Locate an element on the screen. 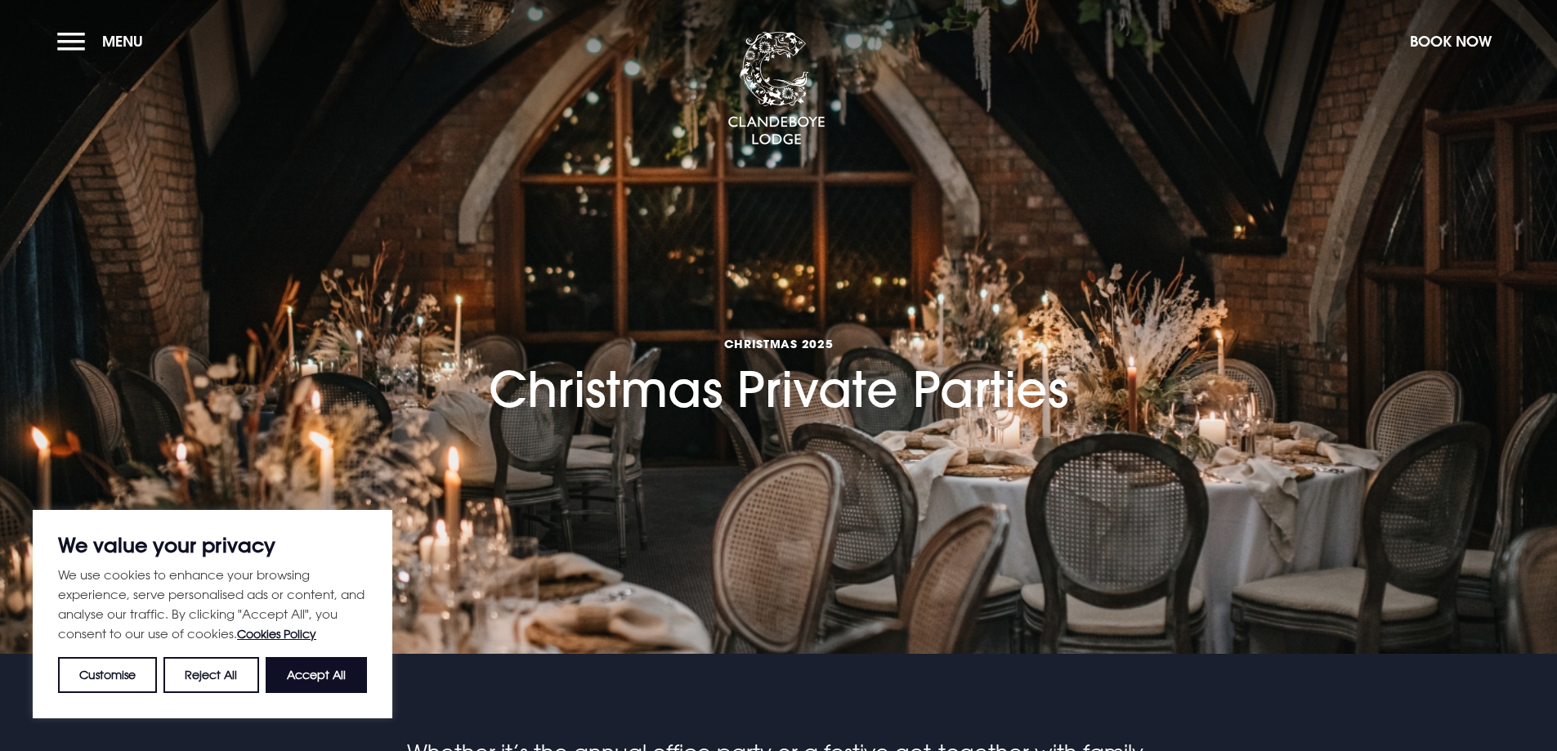 Image resolution: width=1557 pixels, height=751 pixels. span: Christmas 2025 is located at coordinates (778, 343).